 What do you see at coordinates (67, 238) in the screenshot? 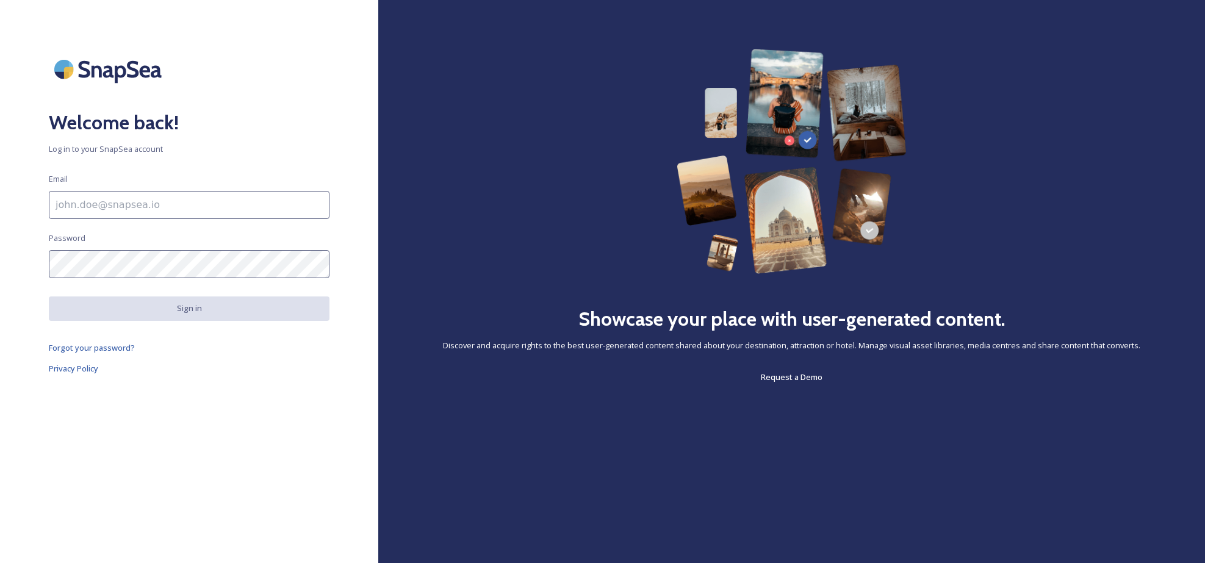
I see `span: Password` at bounding box center [67, 238].